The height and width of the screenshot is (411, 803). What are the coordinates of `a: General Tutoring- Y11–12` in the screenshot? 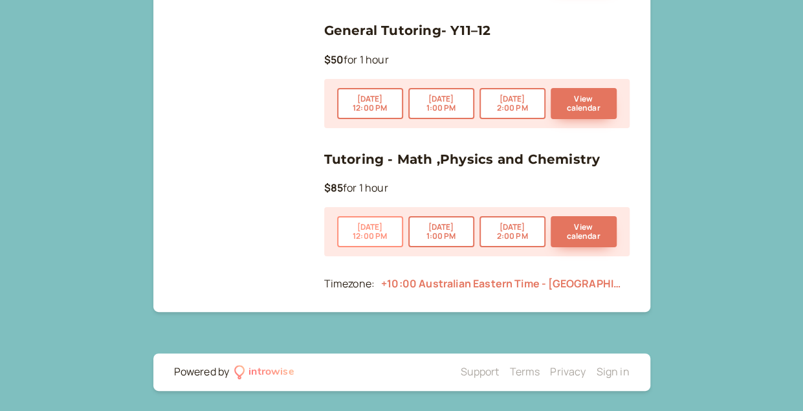 It's located at (408, 30).